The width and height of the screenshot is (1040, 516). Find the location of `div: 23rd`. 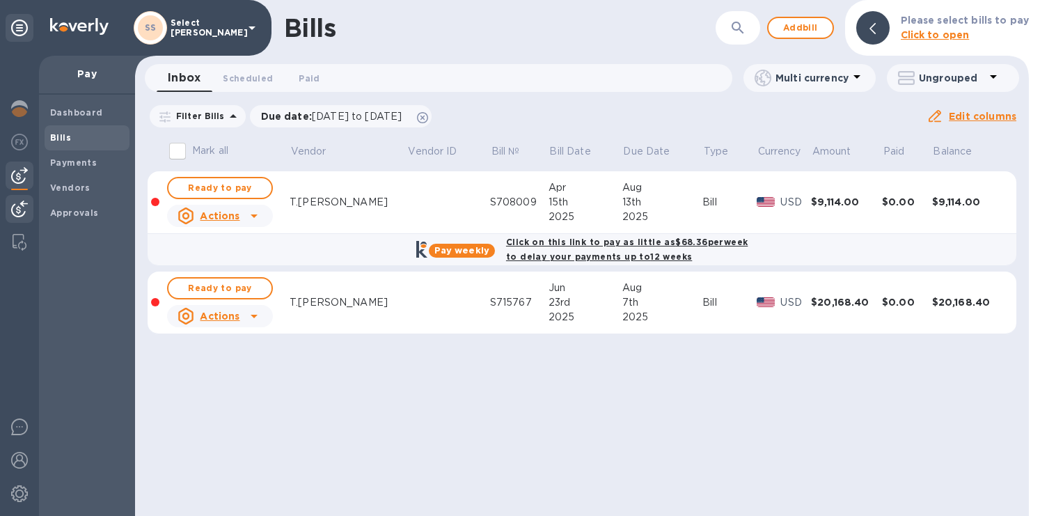

div: 23rd is located at coordinates (585, 302).